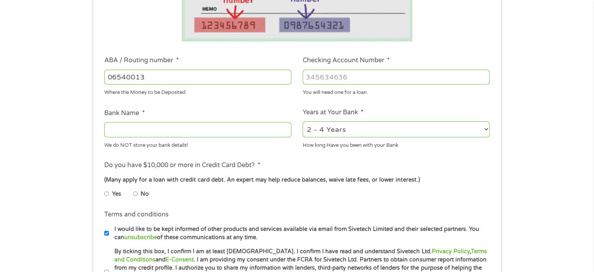  Describe the element at coordinates (396, 143) in the screenshot. I see `div: How long Have you been with your Bank` at that location.